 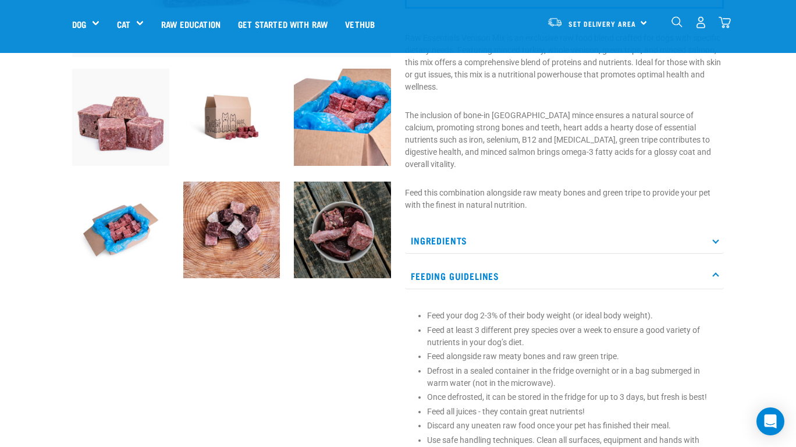 I want to click on p: Feed your dog 2-3% of their body weight (or ideal body weight)., so click(x=573, y=316).